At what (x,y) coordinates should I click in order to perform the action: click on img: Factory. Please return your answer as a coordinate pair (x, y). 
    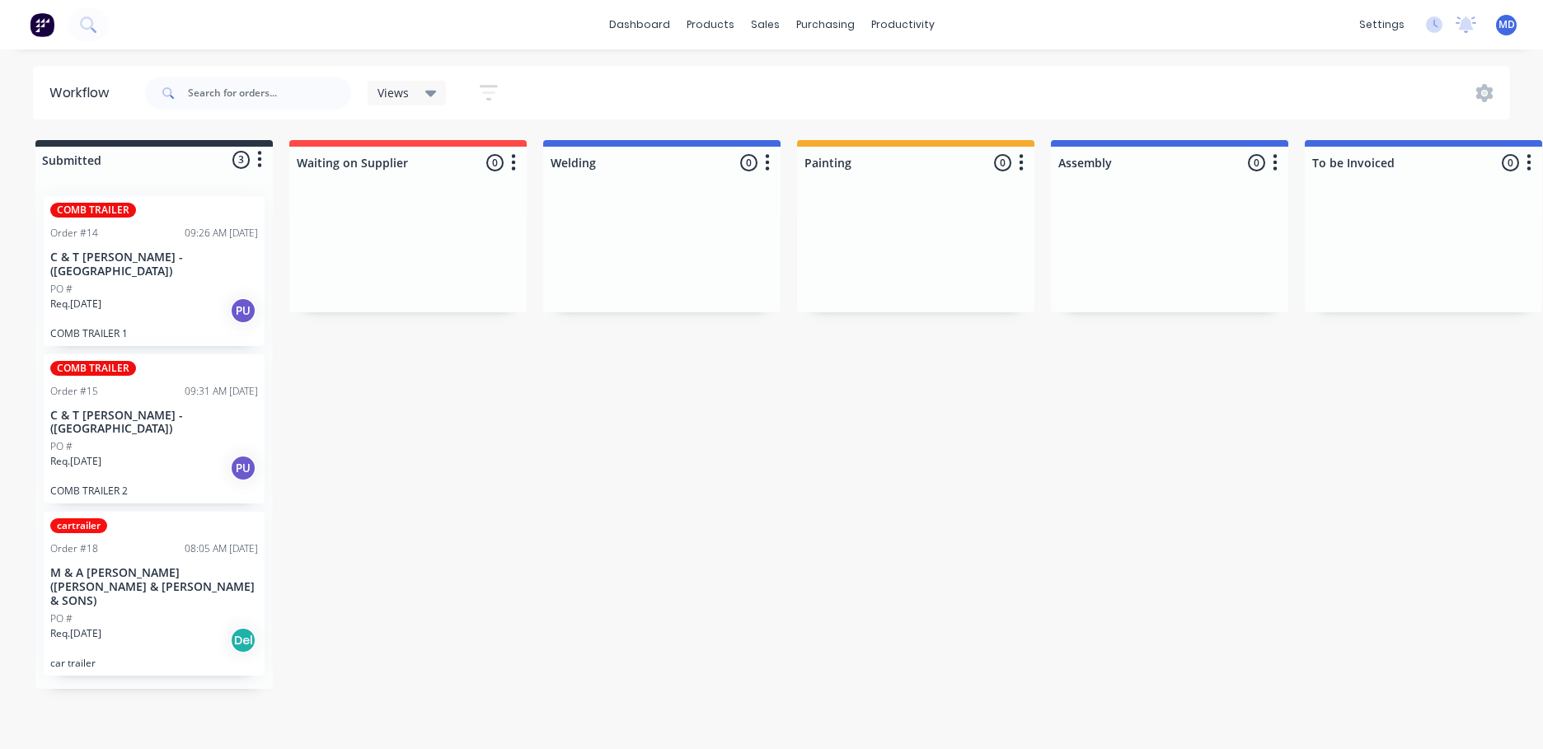
    Looking at the image, I should click on (42, 25).